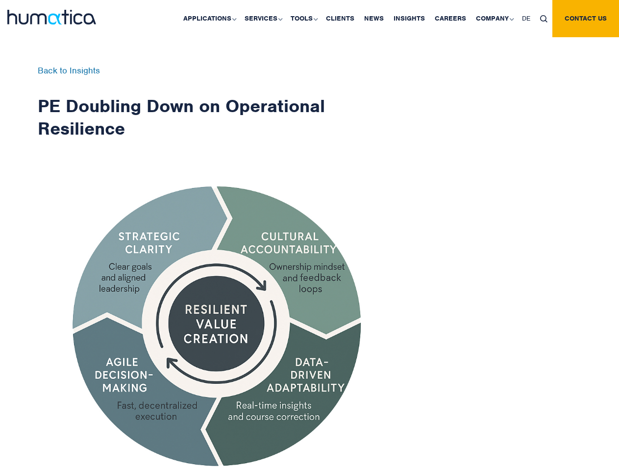  I want to click on span: DE, so click(526, 18).